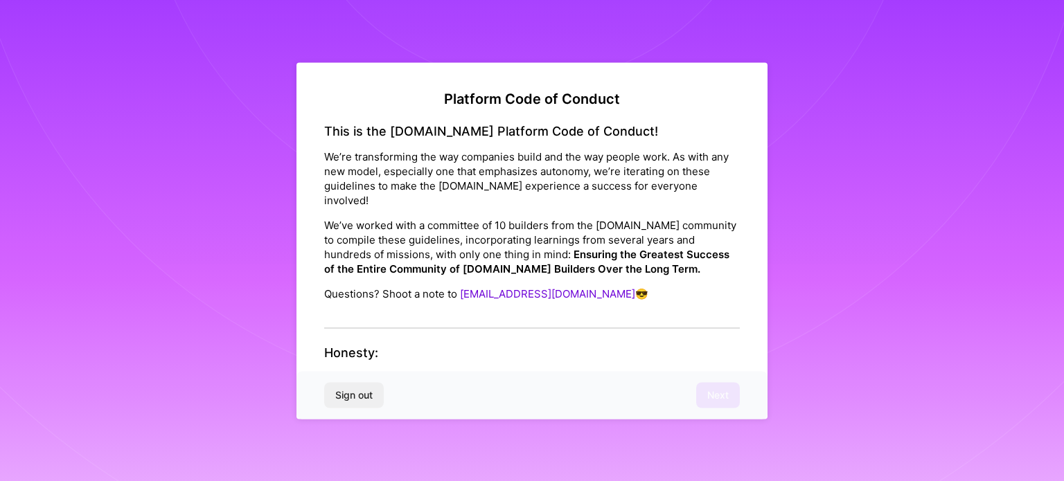 The width and height of the screenshot is (1064, 481). I want to click on h2: Platform Code of Conduct, so click(532, 98).